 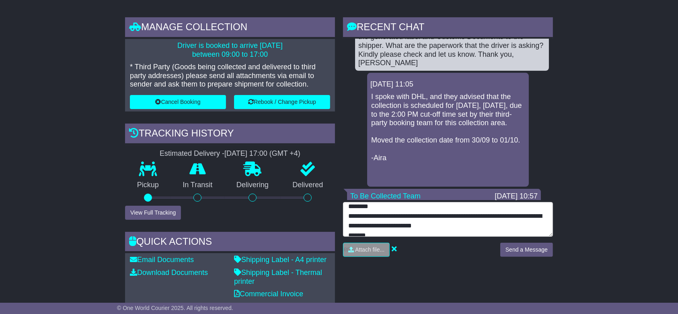 What do you see at coordinates (198, 185) in the screenshot?
I see `p: In Transit` at bounding box center [198, 185].